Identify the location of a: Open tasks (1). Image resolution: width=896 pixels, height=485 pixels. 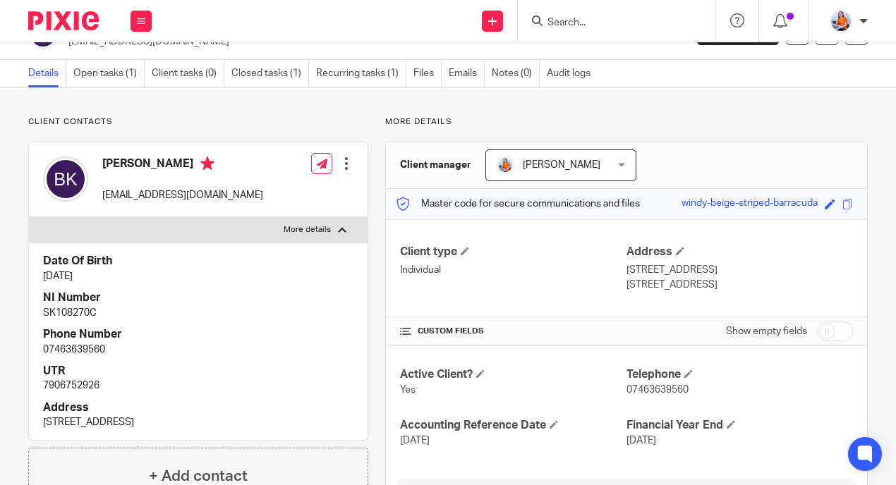
(109, 73).